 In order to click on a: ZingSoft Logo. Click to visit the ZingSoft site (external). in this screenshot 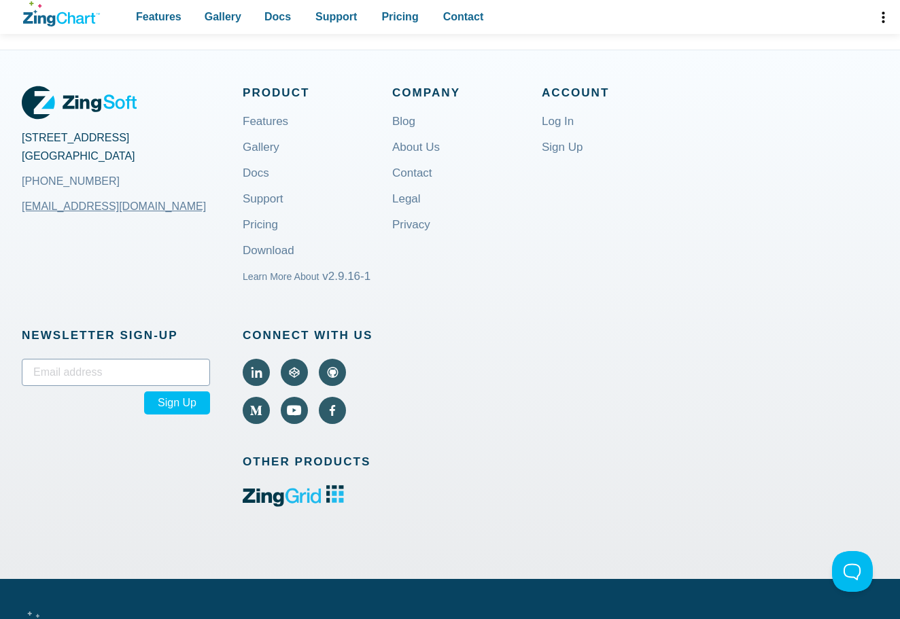, I will do `click(79, 103)`.